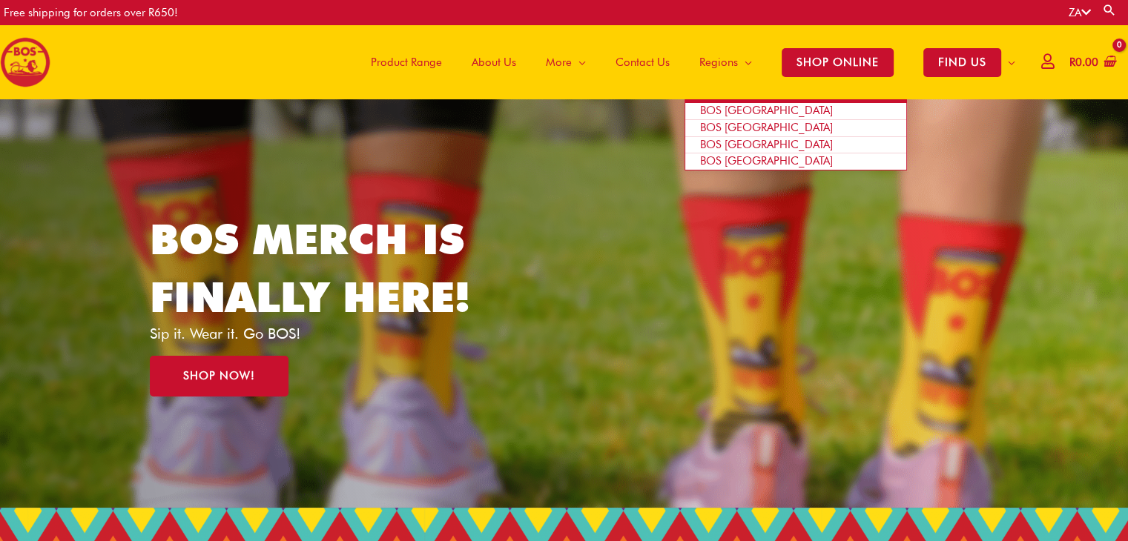 The image size is (1128, 541). I want to click on p: Sip it. Wear it. Go BOS!, so click(321, 334).